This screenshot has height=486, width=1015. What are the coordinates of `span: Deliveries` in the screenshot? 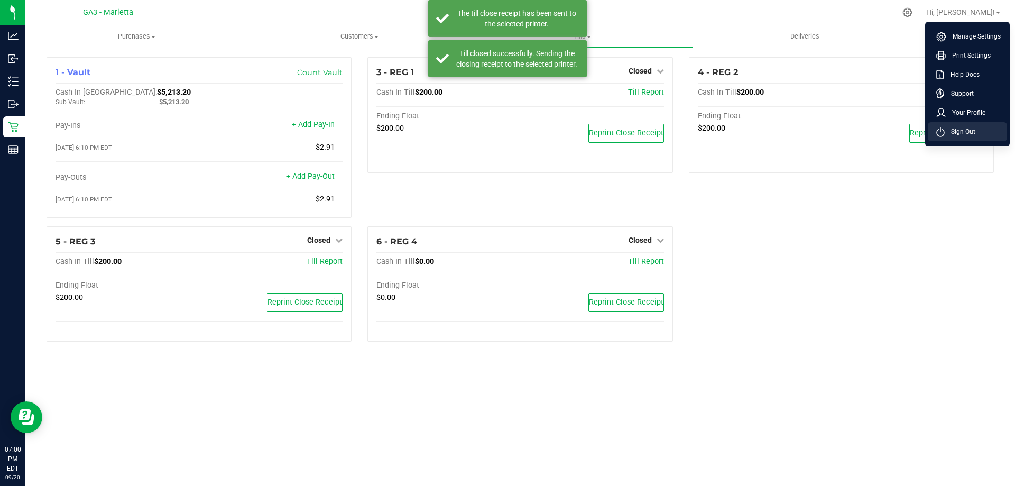 It's located at (804, 36).